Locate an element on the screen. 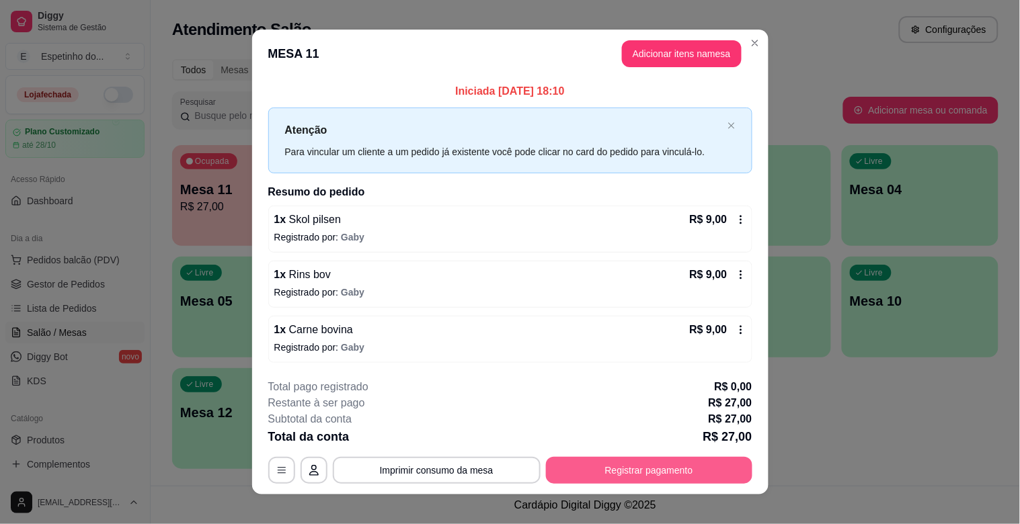 The width and height of the screenshot is (1020, 524). button: Adicionar itens namesa is located at coordinates (682, 54).